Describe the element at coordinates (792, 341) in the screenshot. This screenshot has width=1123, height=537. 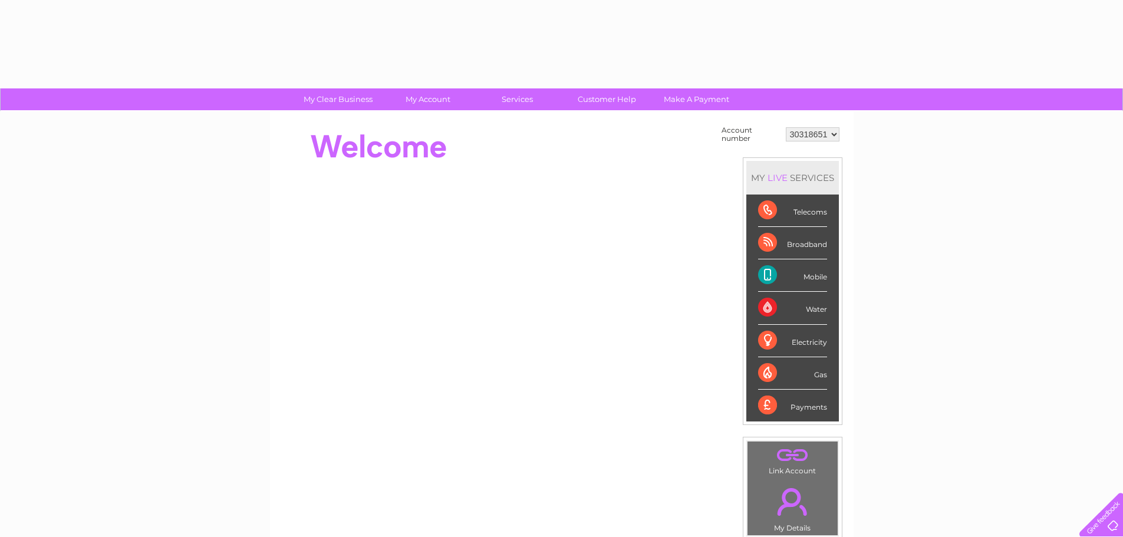
I see `div: Electricity` at that location.